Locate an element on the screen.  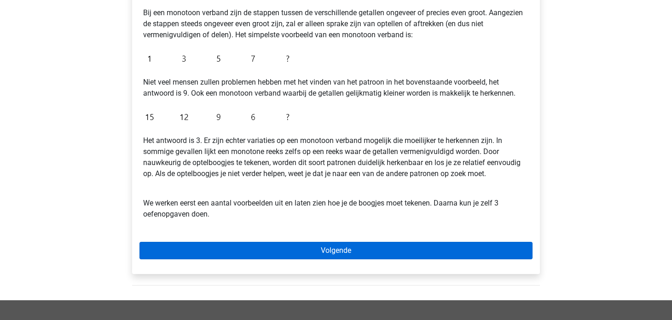
p: We werken eerst een aantal voorbeelden uit en laten zien hoe je de boogjes moet tekenen. Daarna k... is located at coordinates (336, 203).